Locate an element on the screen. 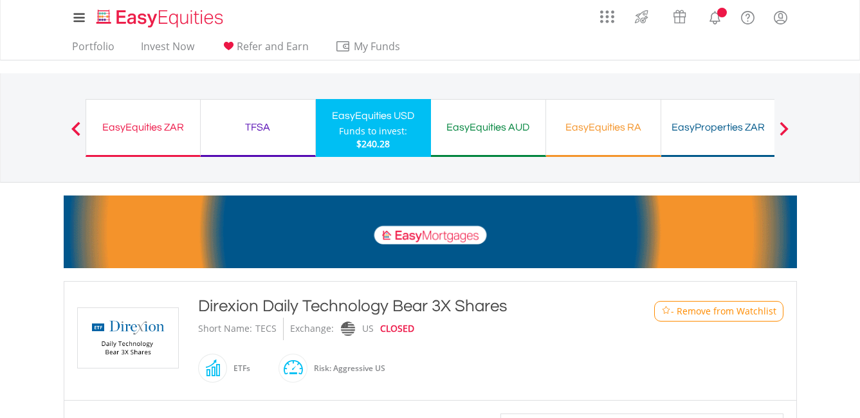 Image resolution: width=860 pixels, height=418 pixels. a: Home page is located at coordinates (159, 16).